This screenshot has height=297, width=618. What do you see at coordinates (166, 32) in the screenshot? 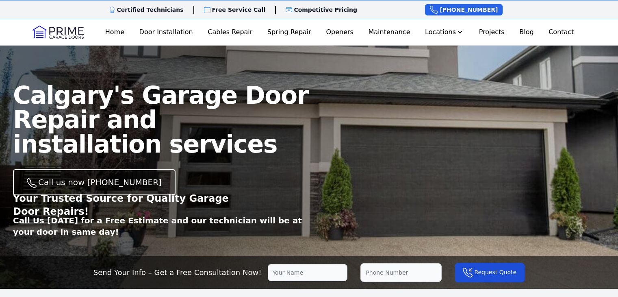
I see `a: Door Installation` at bounding box center [166, 32].